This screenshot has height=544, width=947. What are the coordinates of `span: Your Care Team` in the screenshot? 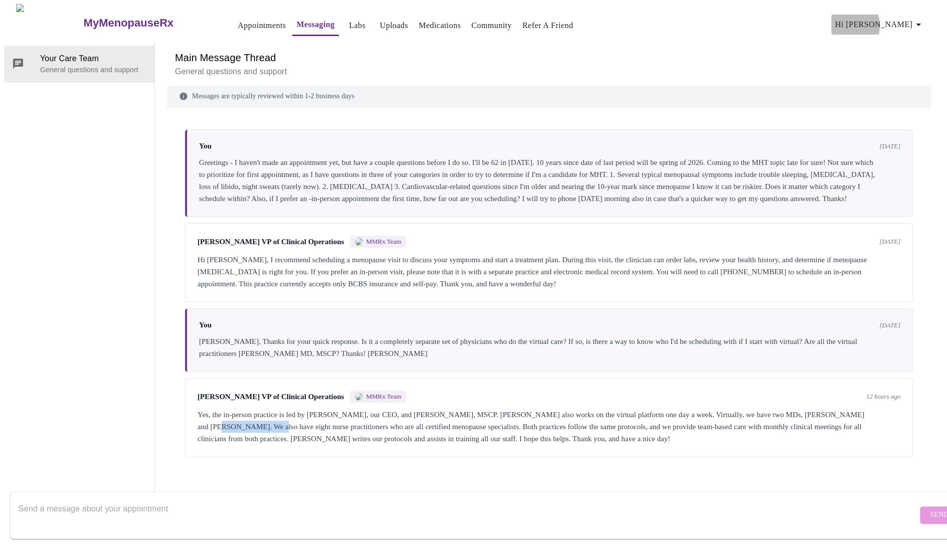 It's located at (93, 59).